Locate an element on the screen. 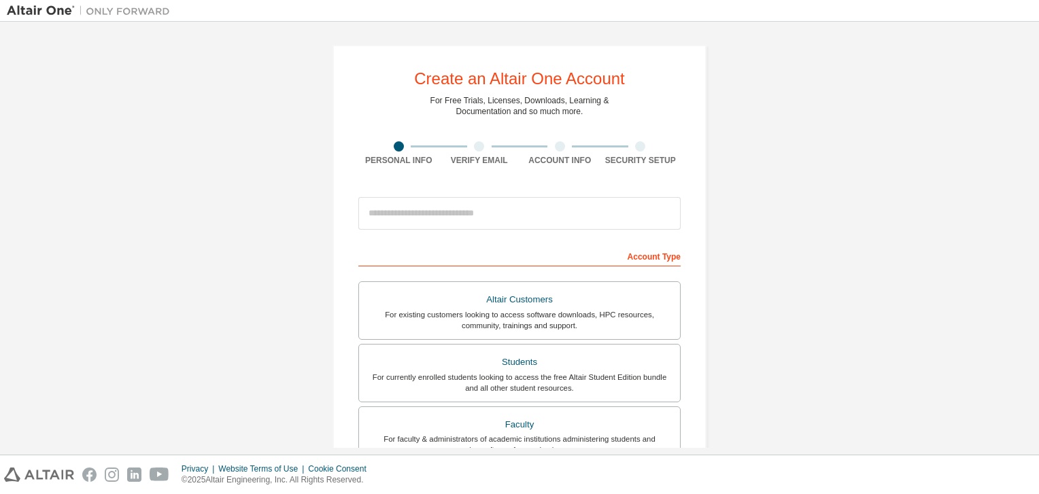 The image size is (1039, 494). img: Altair One is located at coordinates (92, 11).